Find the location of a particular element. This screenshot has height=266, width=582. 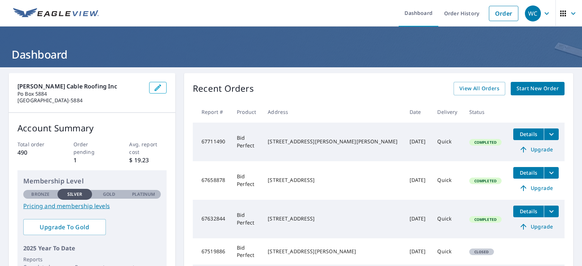

th: Product is located at coordinates (246, 112).